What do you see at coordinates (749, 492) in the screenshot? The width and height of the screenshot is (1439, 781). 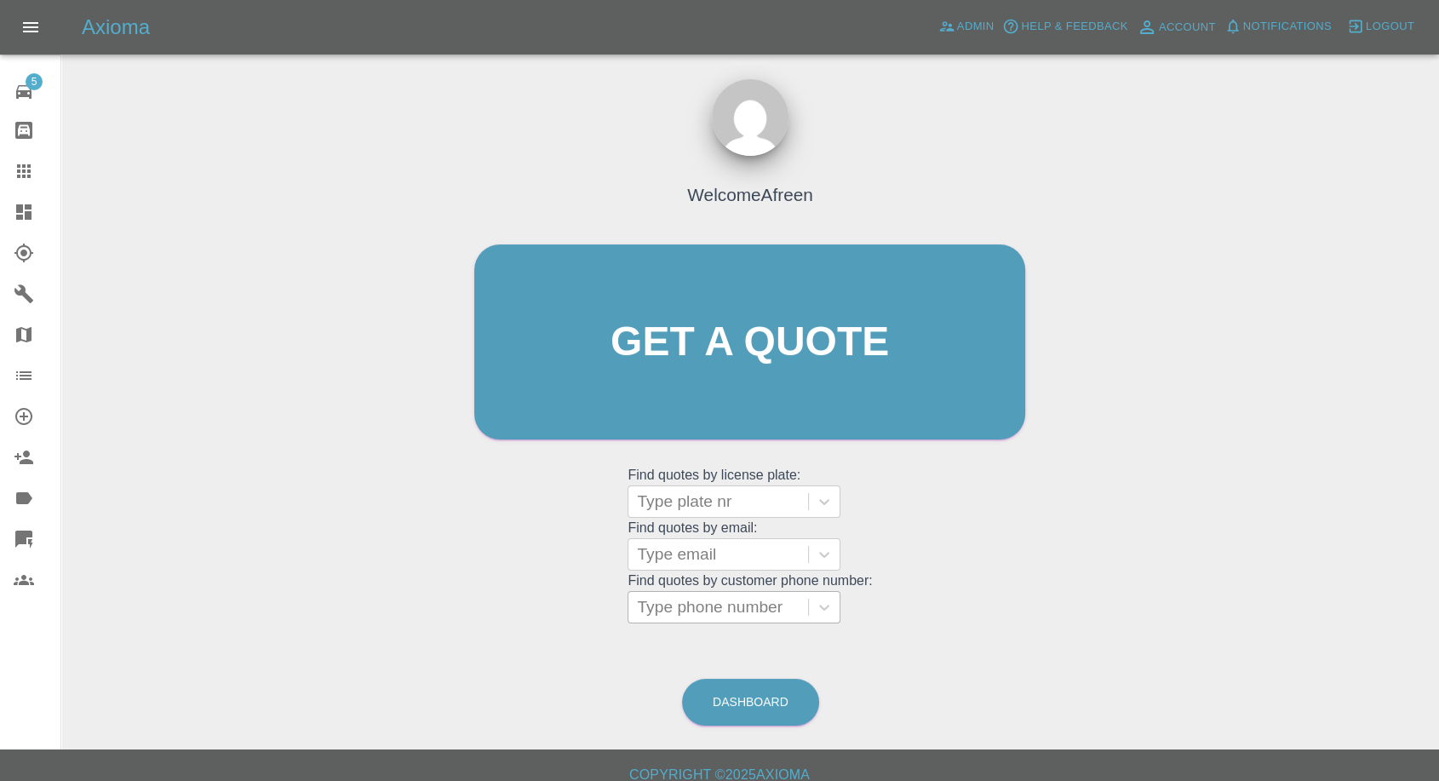 I see `grid: Find quotes by license plate:` at bounding box center [749, 492].